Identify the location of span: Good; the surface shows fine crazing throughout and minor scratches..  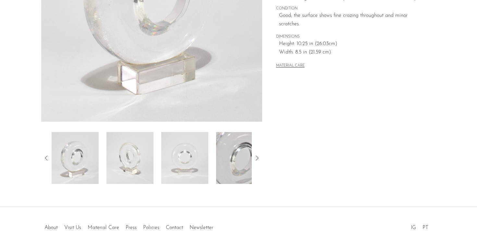
(350, 20).